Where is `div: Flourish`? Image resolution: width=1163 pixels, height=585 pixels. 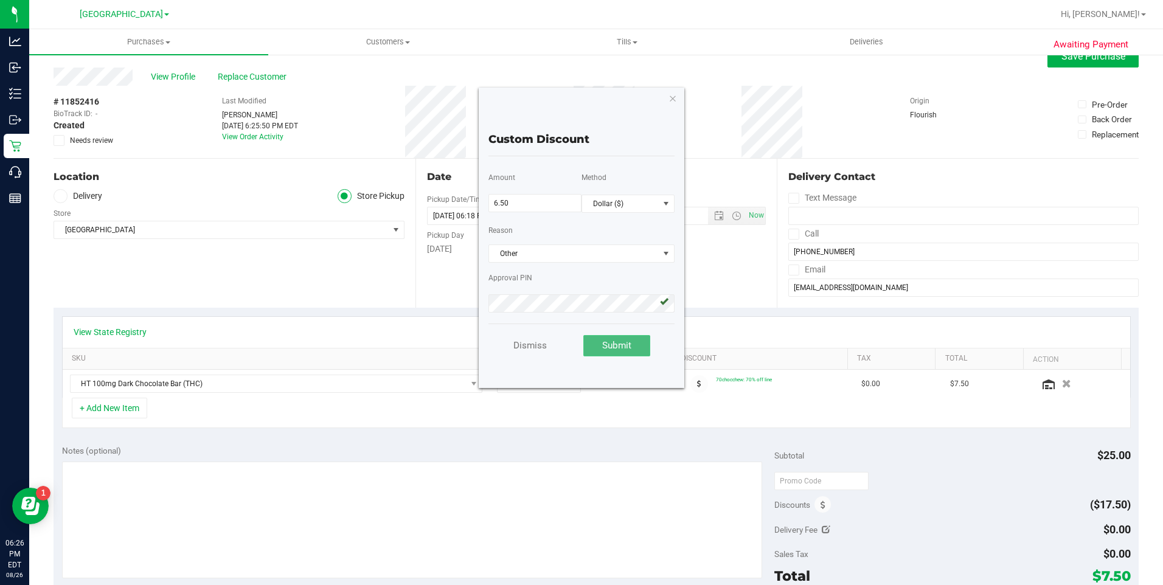
div: Flourish is located at coordinates (940, 115).